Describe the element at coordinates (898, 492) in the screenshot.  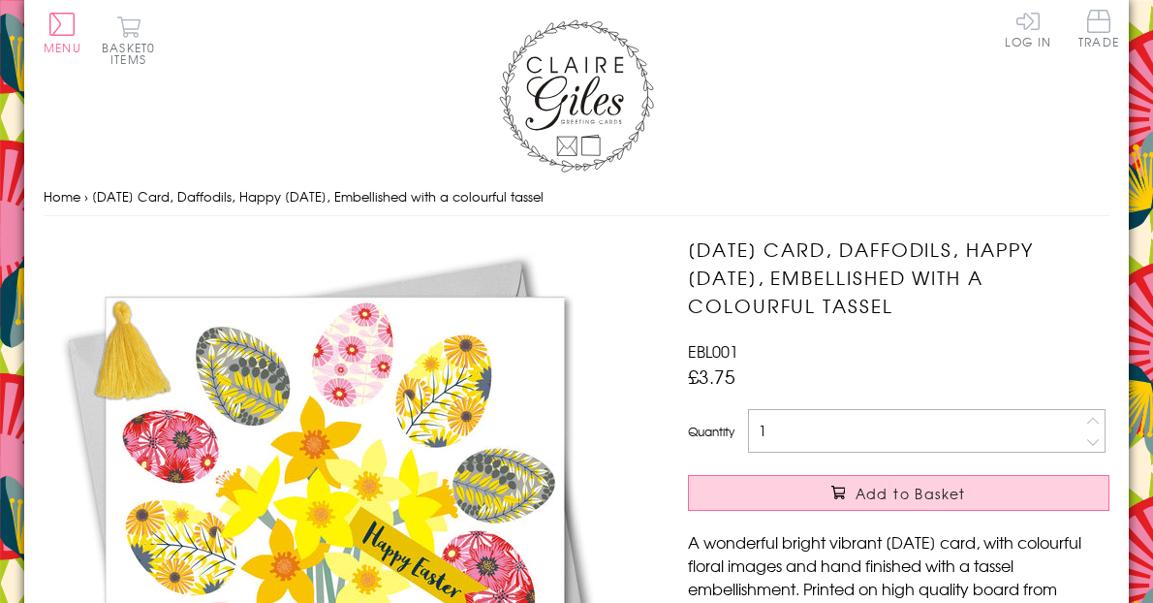
I see `button: Add to Basket` at that location.